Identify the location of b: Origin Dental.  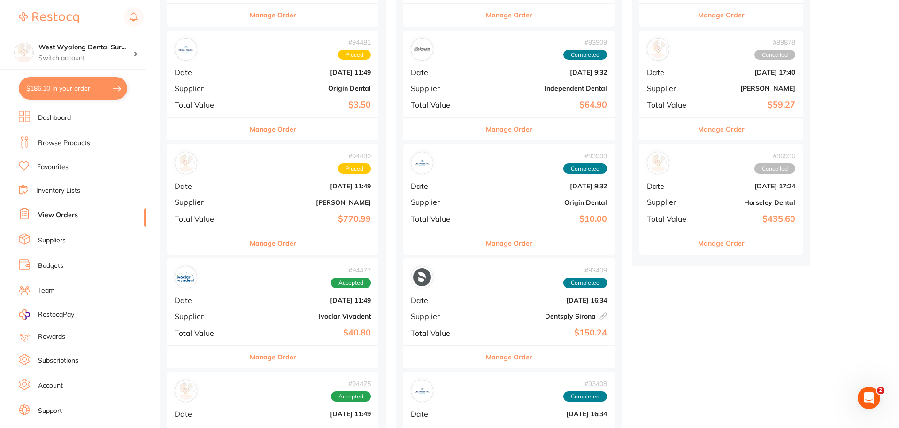
(308, 88).